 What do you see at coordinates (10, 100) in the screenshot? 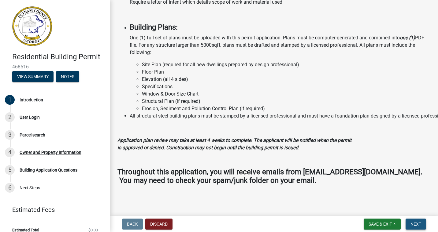
I see `div: 1` at bounding box center [10, 100].